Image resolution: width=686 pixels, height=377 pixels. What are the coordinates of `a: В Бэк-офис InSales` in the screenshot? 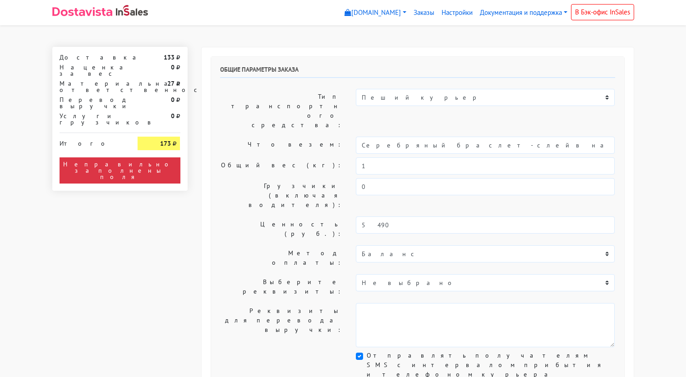 It's located at (603, 12).